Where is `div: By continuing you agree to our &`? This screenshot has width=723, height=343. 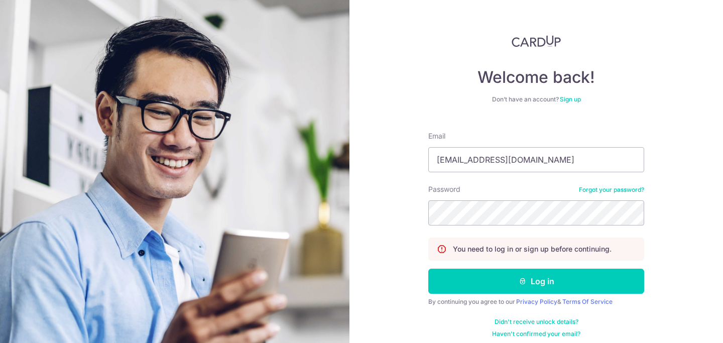 div: By continuing you agree to our & is located at coordinates (536, 302).